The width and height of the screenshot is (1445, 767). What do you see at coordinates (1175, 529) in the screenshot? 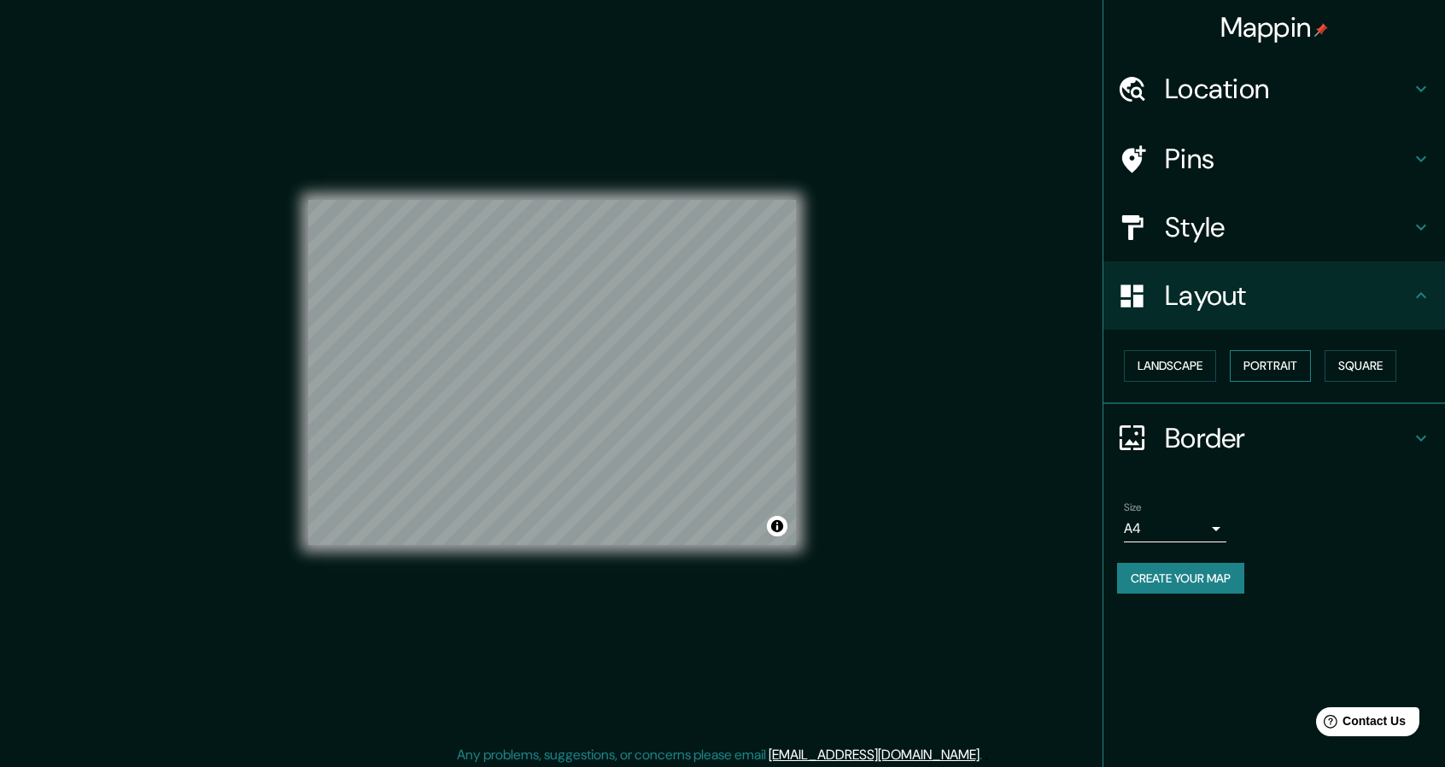
I see `div: A4` at bounding box center [1175, 529].